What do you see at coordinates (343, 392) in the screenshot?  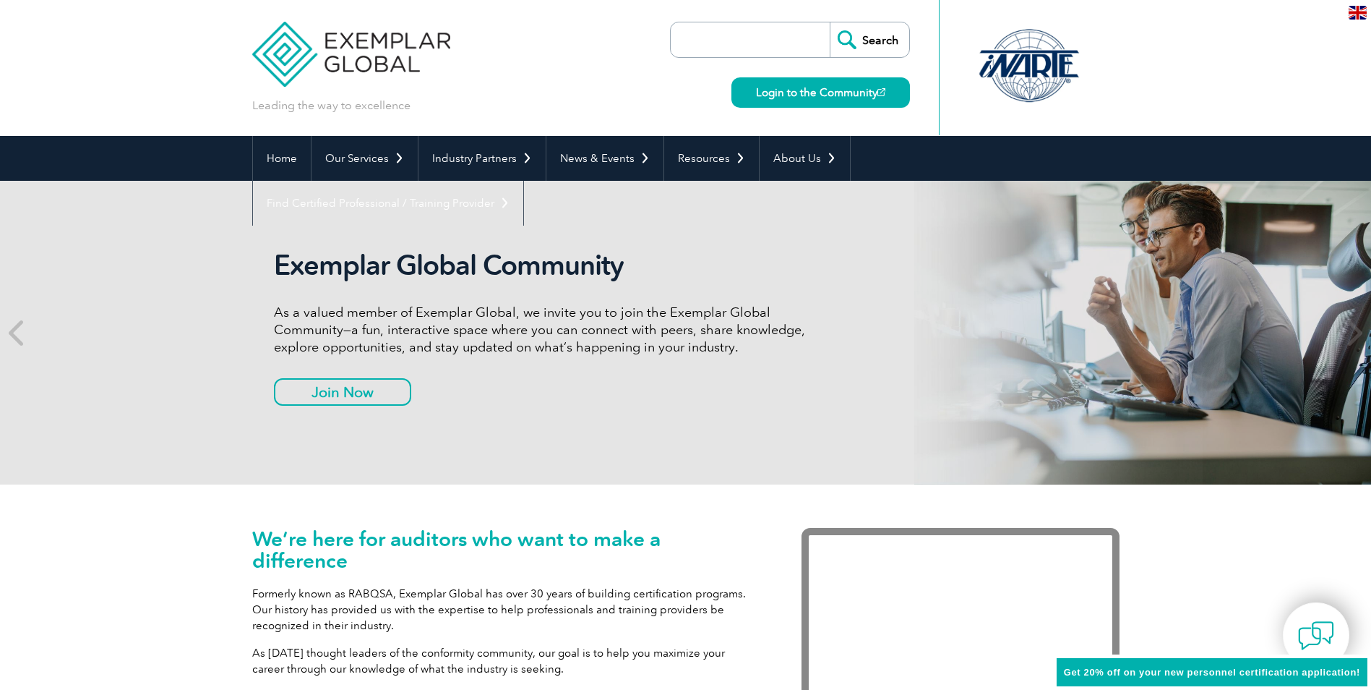 I see `a: Join Now` at bounding box center [343, 392].